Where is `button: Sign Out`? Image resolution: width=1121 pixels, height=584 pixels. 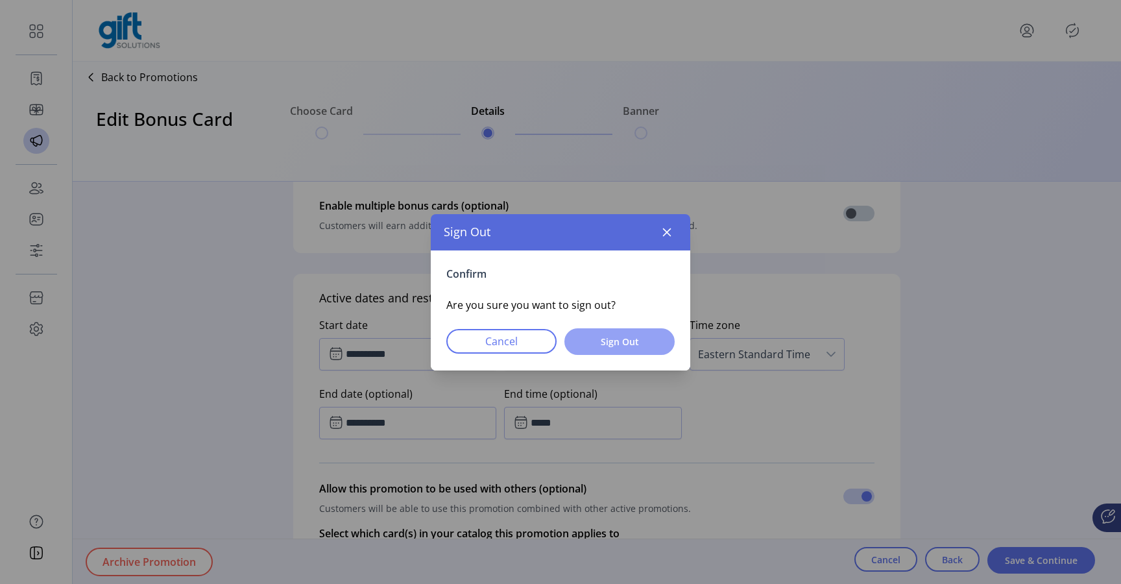 button: Sign Out is located at coordinates (620, 341).